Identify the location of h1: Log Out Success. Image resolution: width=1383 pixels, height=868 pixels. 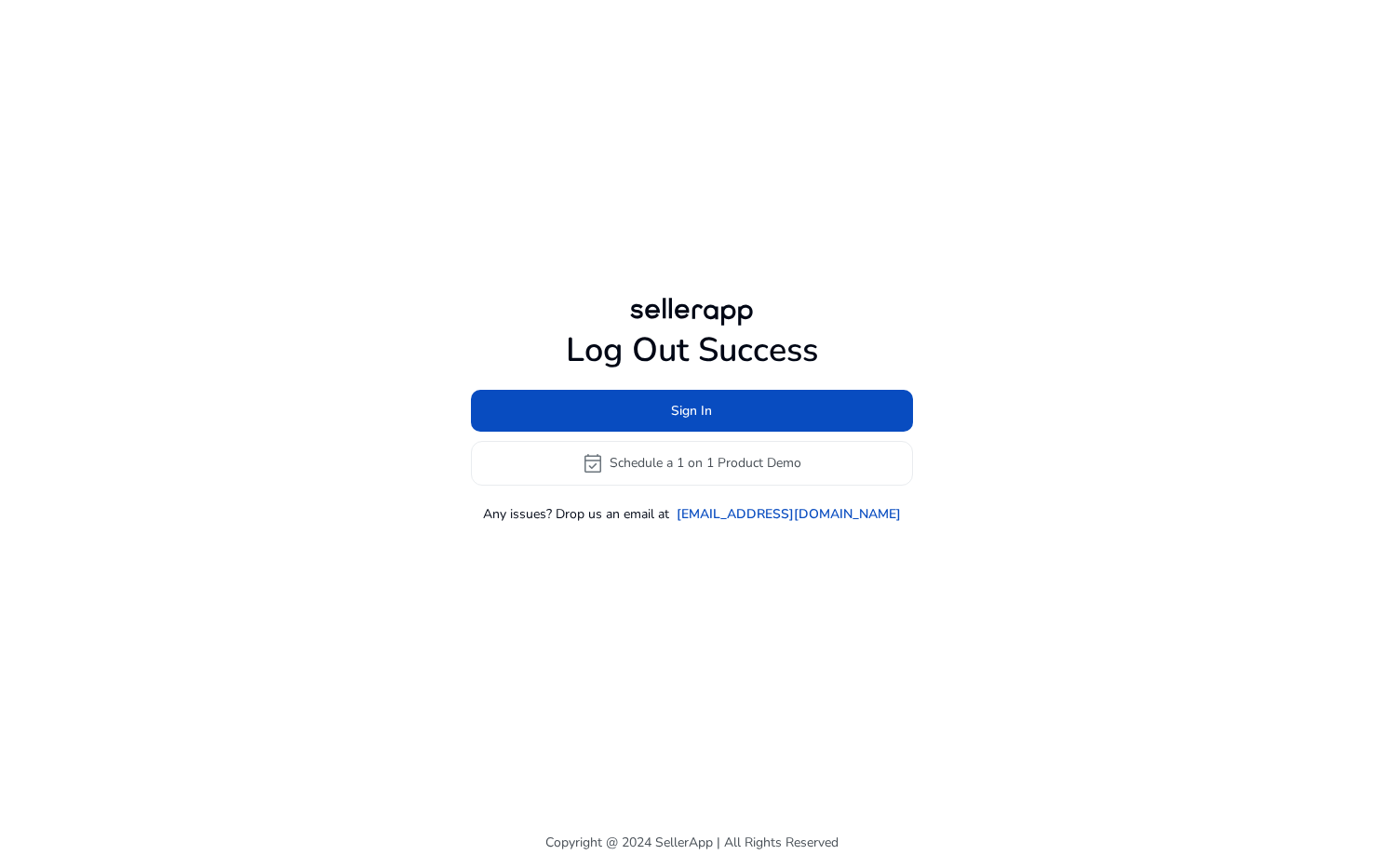
(692, 350).